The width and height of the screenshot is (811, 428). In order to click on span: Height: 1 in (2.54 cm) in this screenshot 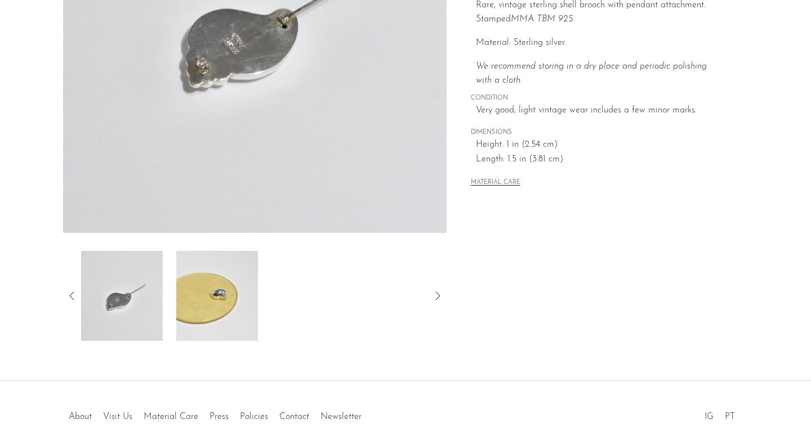, I will do `click(600, 145)`.